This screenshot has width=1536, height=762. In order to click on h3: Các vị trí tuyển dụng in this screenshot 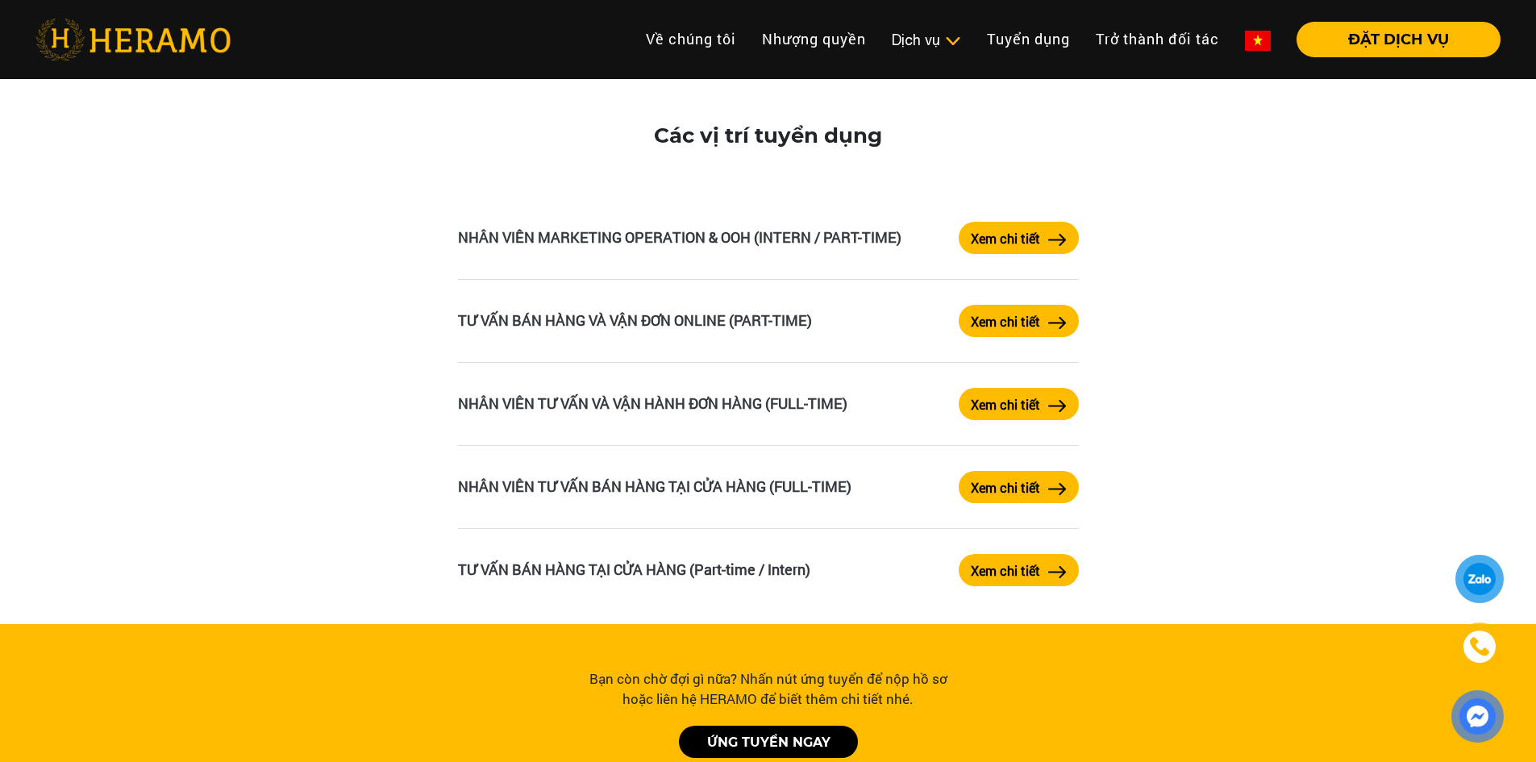, I will do `click(768, 135)`.